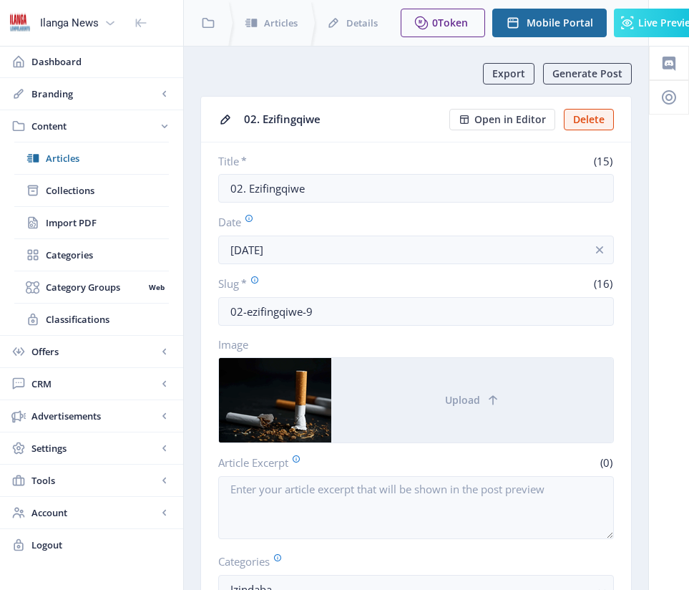 The height and width of the screenshot is (590, 689). Describe the element at coordinates (107, 255) in the screenshot. I see `span: Categories` at that location.